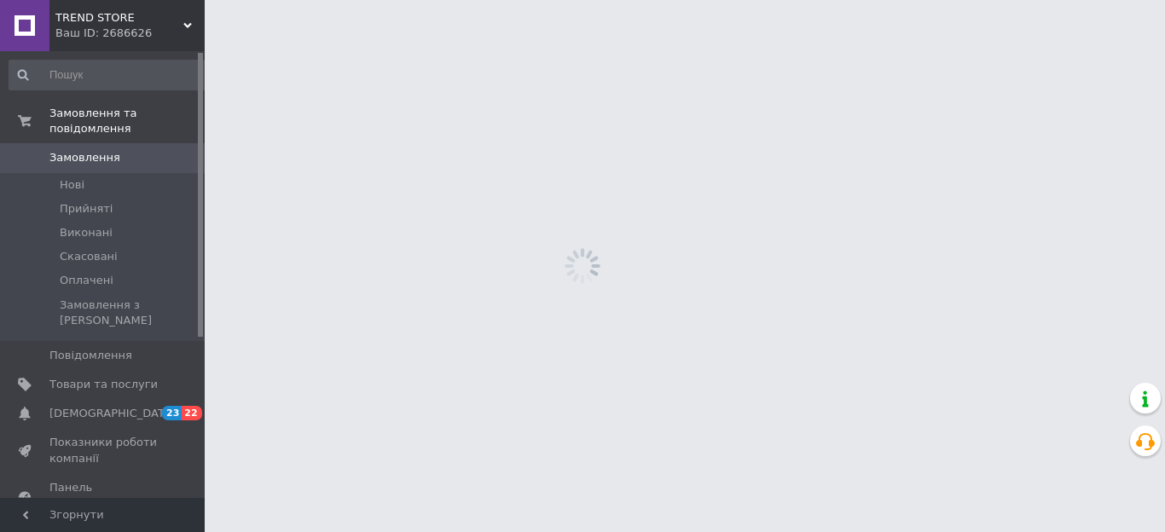  I want to click on span: Нові, so click(72, 185).